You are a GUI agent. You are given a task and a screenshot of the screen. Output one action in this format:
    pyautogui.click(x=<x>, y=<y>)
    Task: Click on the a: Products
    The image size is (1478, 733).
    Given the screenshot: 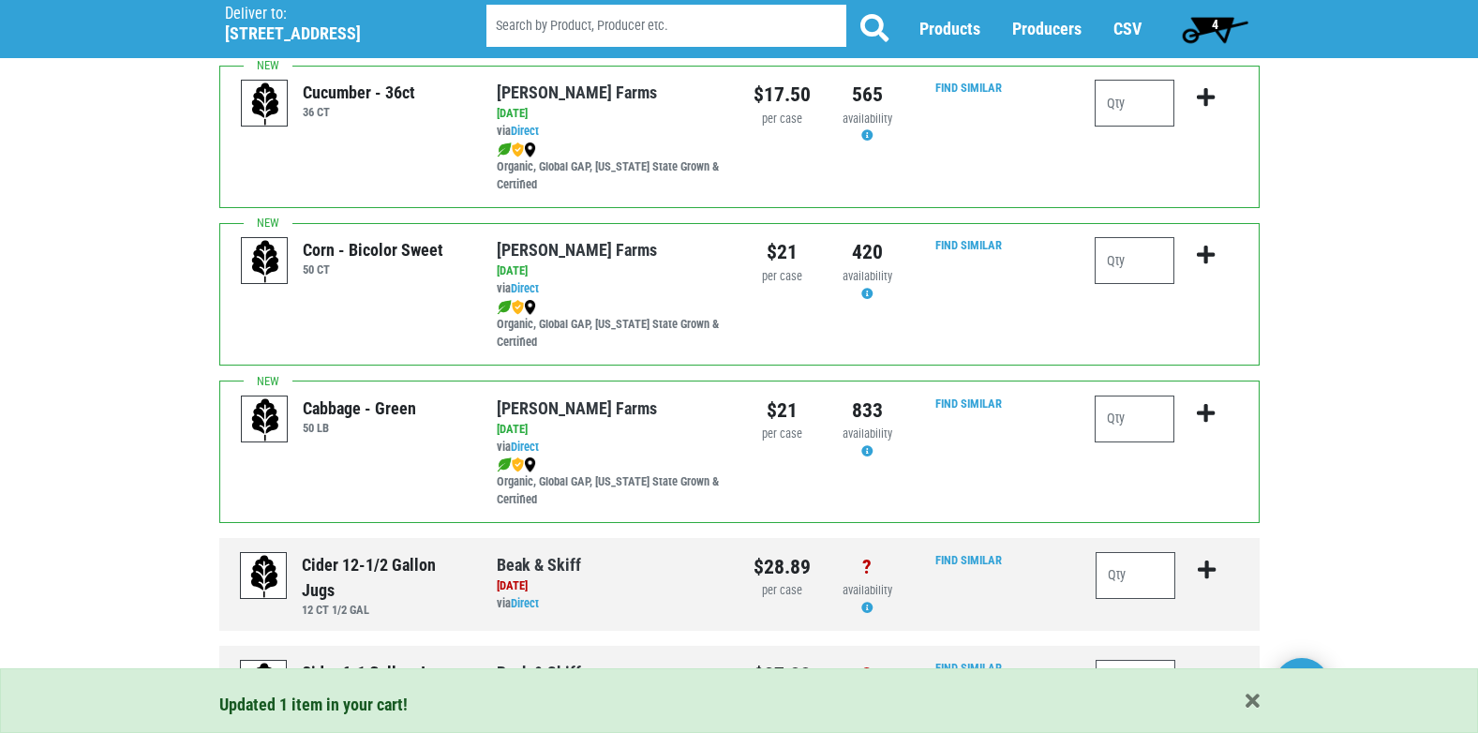 What is the action you would take?
    pyautogui.click(x=949, y=29)
    